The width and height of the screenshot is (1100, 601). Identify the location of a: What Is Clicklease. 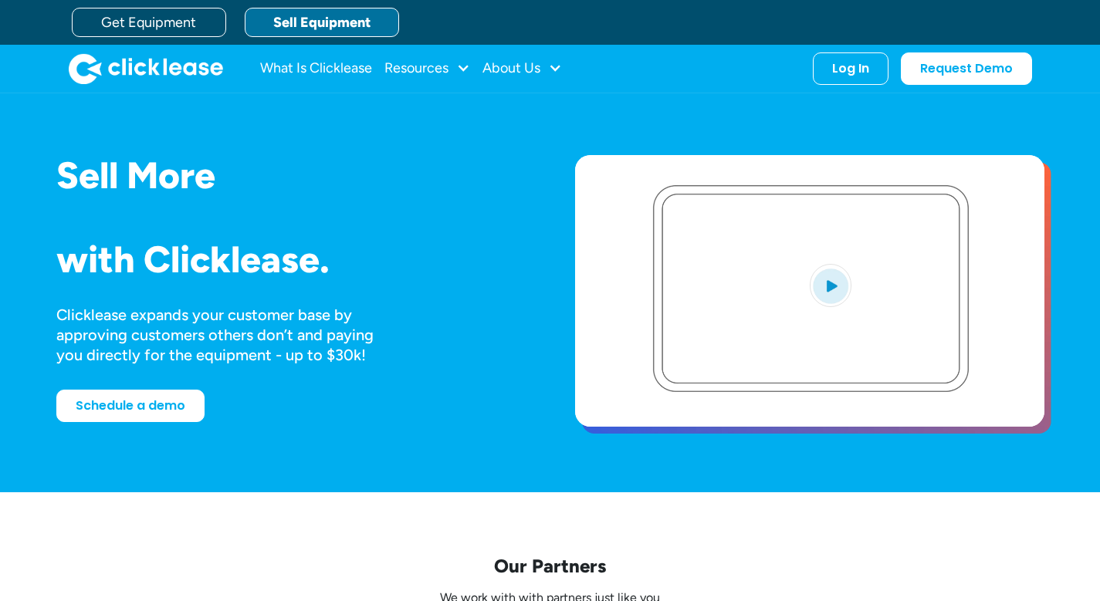
(316, 69).